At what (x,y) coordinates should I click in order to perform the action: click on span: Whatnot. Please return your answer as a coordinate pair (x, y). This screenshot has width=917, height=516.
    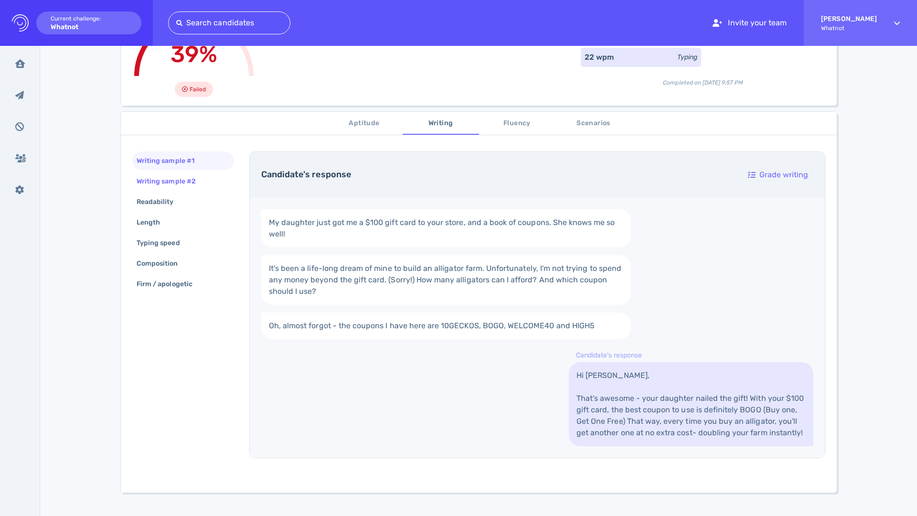
    Looking at the image, I should click on (848, 28).